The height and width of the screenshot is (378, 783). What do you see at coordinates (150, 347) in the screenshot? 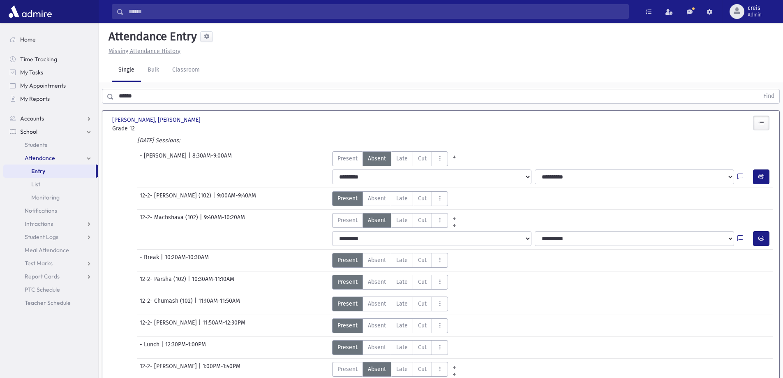
I see `span: - Lunch` at bounding box center [150, 347].